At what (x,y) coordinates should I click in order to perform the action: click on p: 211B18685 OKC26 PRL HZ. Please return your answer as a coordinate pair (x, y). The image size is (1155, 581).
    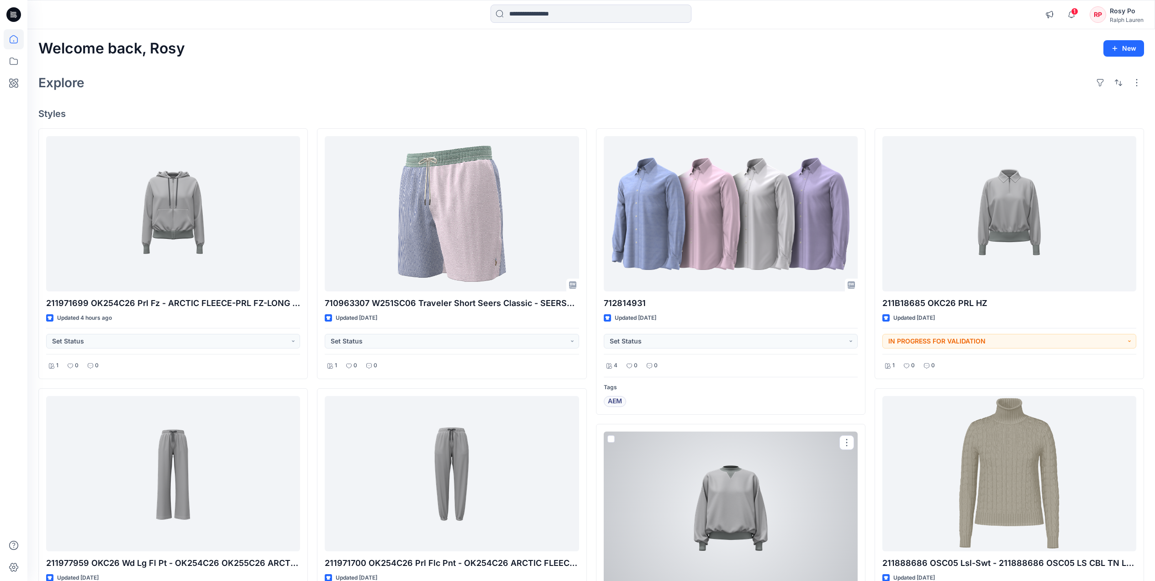
    Looking at the image, I should click on (1009, 303).